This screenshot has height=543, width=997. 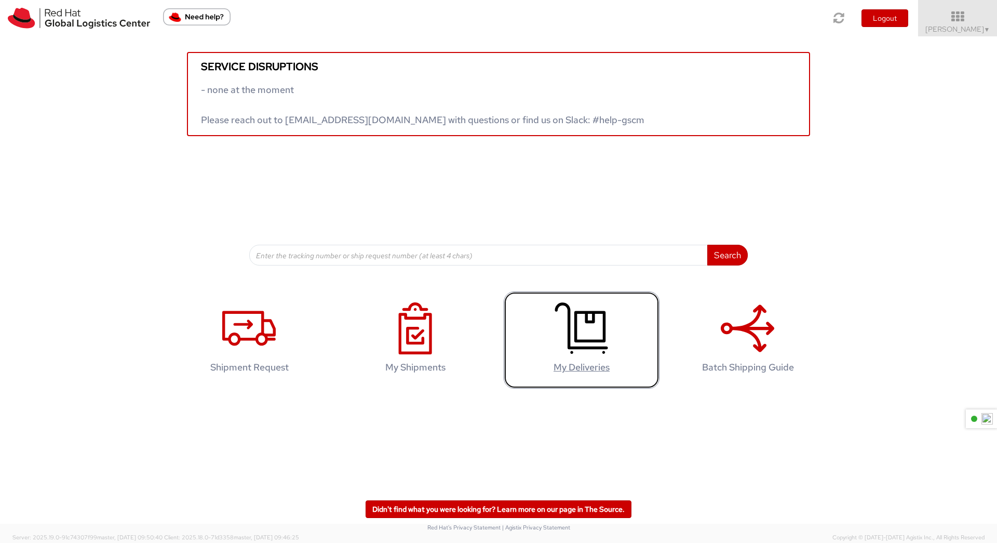 What do you see at coordinates (87, 537) in the screenshot?
I see `span: Server: 2025.19.0-91c74307f99` at bounding box center [87, 537].